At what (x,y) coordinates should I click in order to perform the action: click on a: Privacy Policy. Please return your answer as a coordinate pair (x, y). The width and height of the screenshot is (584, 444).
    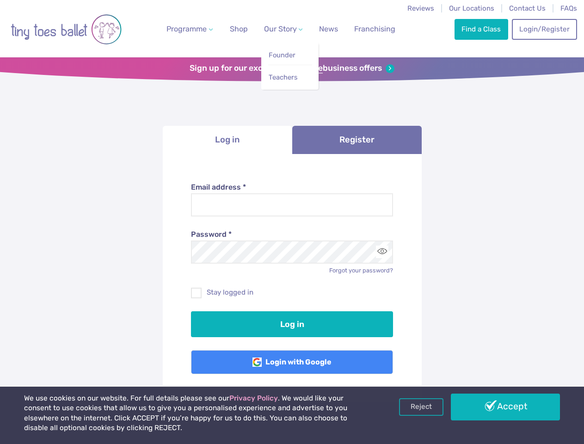
    Looking at the image, I should click on (253, 398).